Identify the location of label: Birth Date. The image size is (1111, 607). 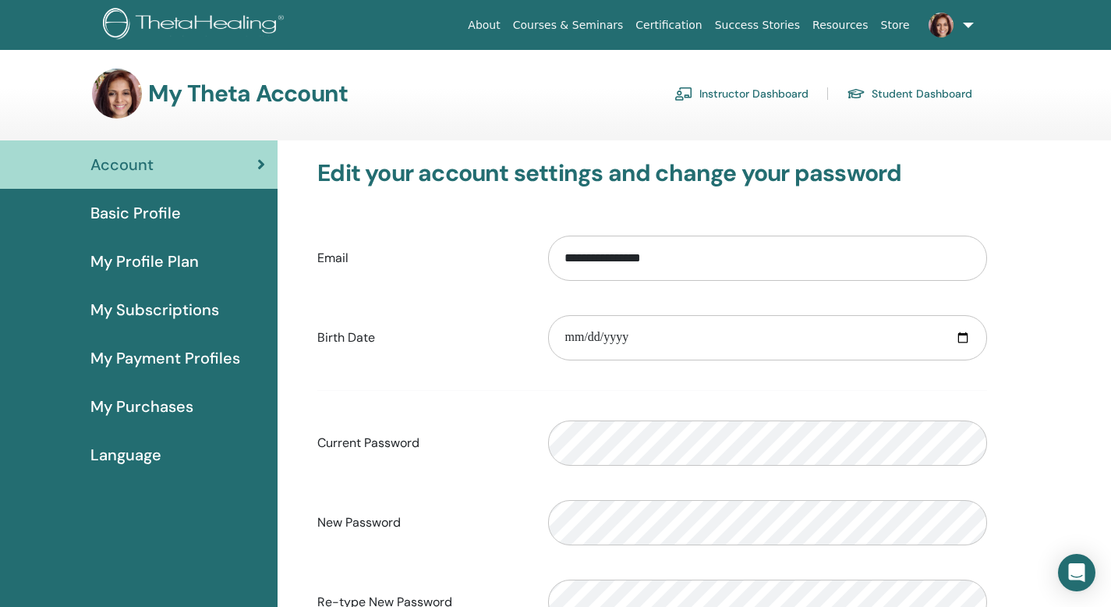
(421, 338).